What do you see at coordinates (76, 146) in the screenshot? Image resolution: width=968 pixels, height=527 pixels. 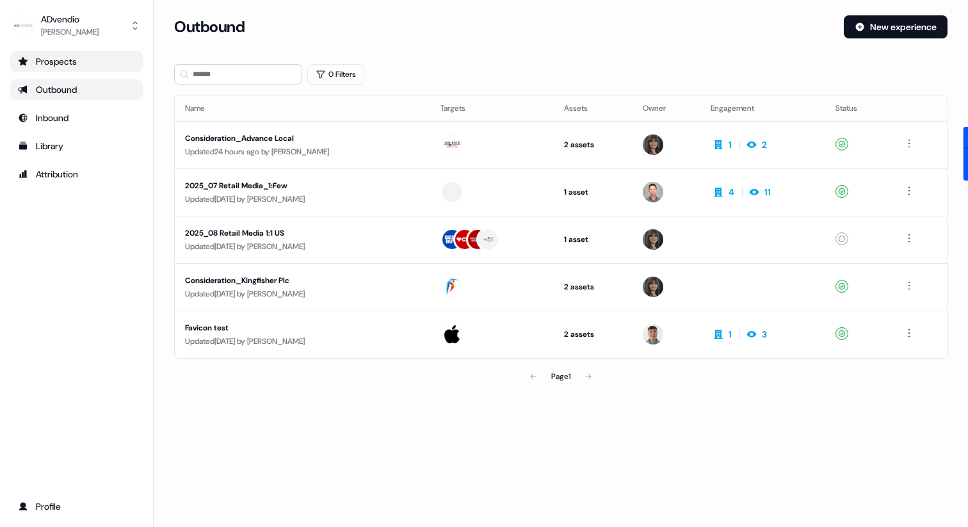 I see `div: Library` at bounding box center [76, 146].